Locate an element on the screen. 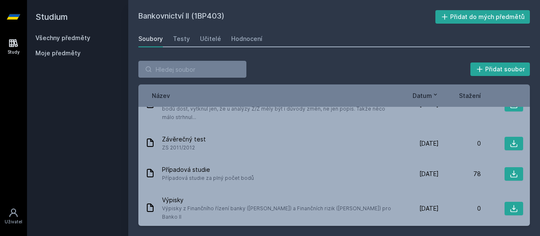  a: Všechny předměty is located at coordinates (63, 38).